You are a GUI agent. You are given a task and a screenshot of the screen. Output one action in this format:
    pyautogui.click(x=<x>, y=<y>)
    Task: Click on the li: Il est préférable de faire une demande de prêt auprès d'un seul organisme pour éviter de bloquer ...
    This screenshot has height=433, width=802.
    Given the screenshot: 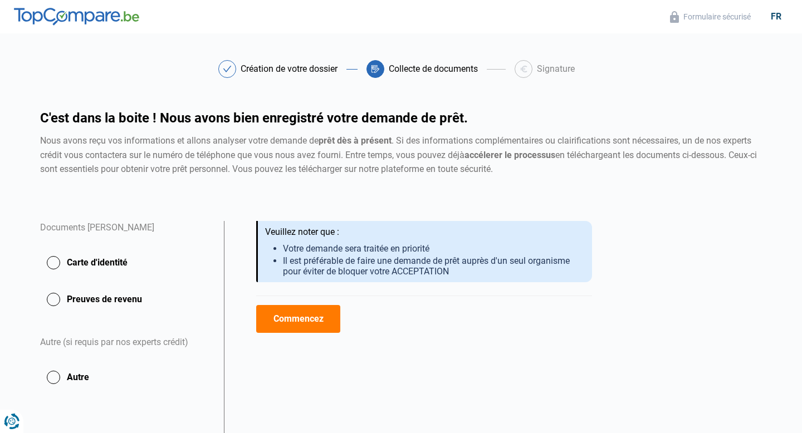 What is the action you would take?
    pyautogui.click(x=433, y=266)
    